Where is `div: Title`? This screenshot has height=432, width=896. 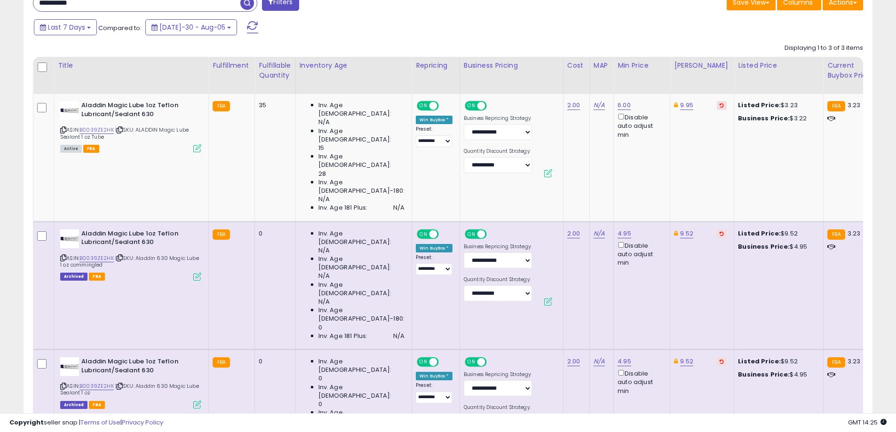 div: Title is located at coordinates (131, 65).